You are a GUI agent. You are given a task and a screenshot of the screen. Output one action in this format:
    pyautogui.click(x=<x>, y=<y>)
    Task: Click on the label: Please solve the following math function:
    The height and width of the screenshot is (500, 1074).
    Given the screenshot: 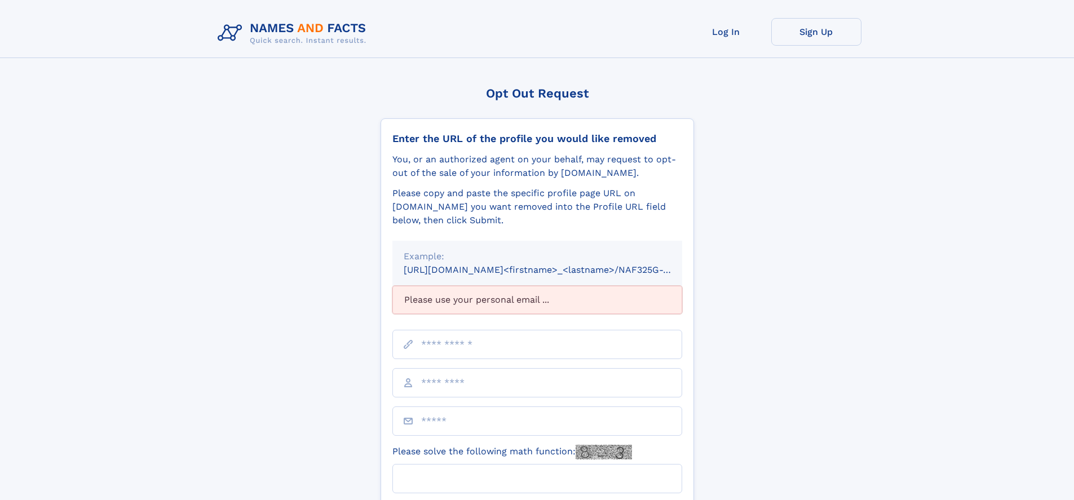 What is the action you would take?
    pyautogui.click(x=512, y=452)
    